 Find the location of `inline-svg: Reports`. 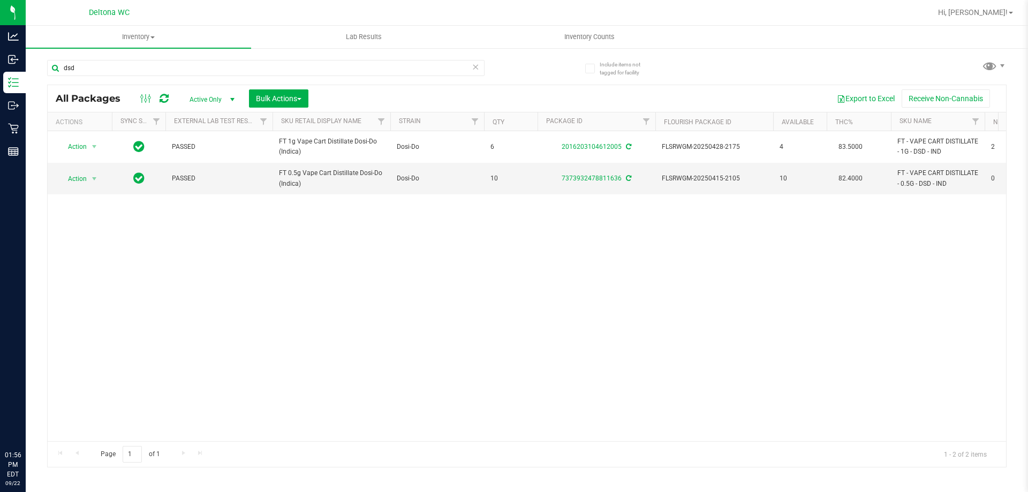

inline-svg: Reports is located at coordinates (13, 152).